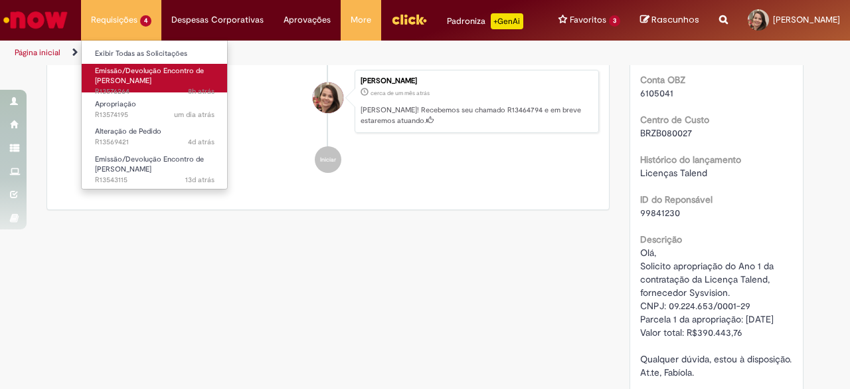 The height and width of the screenshot is (389, 850). What do you see at coordinates (674, 173) in the screenshot?
I see `span: Licenças Talend` at bounding box center [674, 173].